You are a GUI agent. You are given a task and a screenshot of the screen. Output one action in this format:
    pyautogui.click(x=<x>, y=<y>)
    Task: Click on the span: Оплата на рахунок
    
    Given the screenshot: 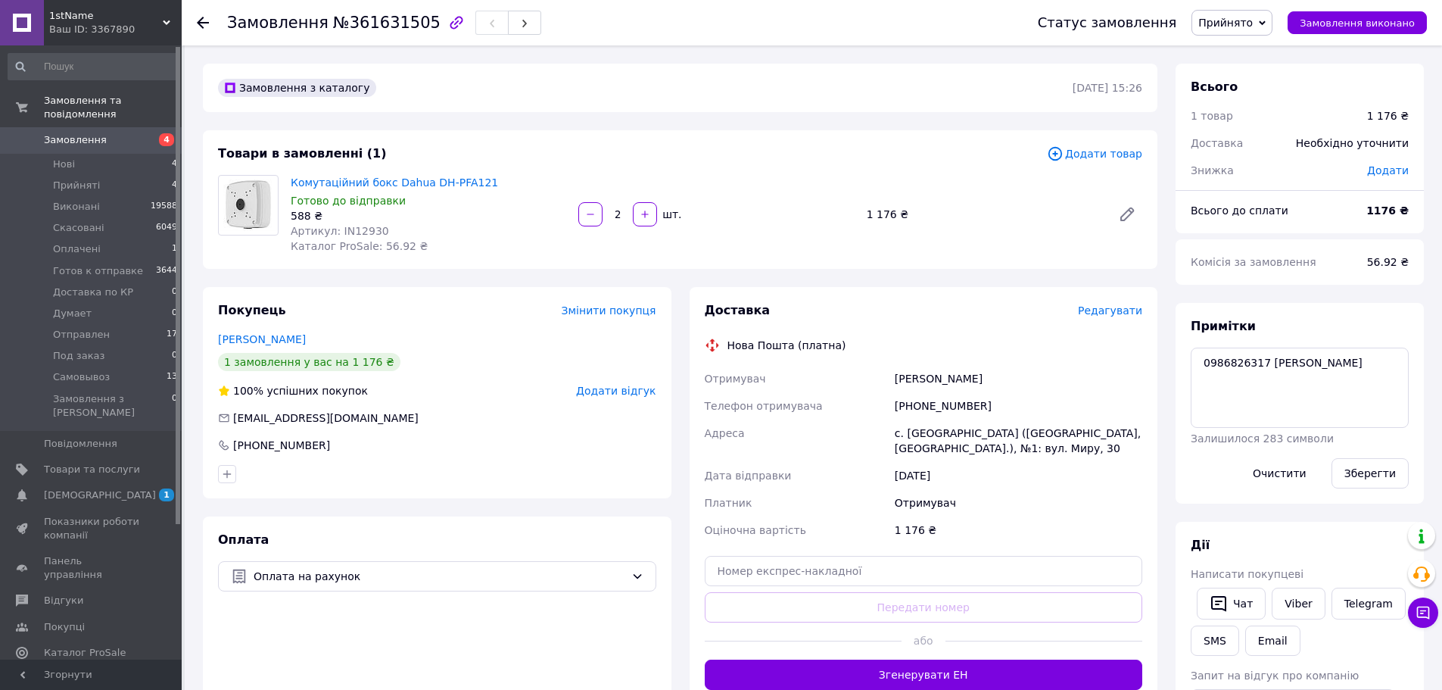 What is the action you would take?
    pyautogui.click(x=439, y=576)
    